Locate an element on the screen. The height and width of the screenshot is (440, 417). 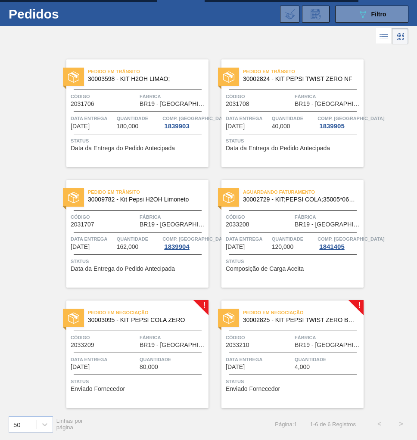
span: Aguardando Faturamento is located at coordinates (303, 192).